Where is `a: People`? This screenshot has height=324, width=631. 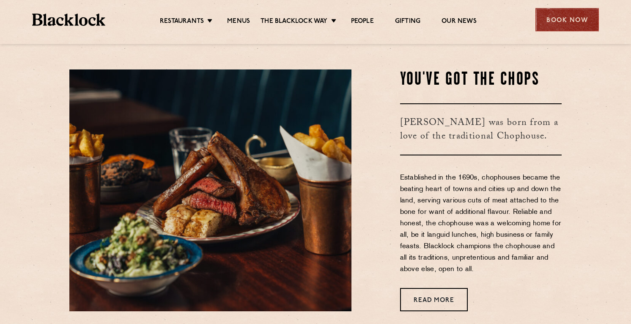 a: People is located at coordinates (363, 22).